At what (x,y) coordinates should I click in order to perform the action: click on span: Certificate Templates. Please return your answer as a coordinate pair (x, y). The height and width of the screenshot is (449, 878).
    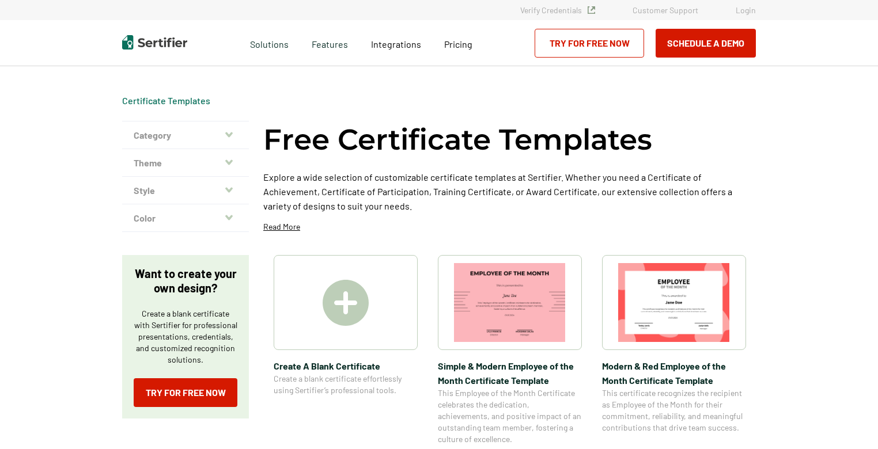
    Looking at the image, I should click on (166, 101).